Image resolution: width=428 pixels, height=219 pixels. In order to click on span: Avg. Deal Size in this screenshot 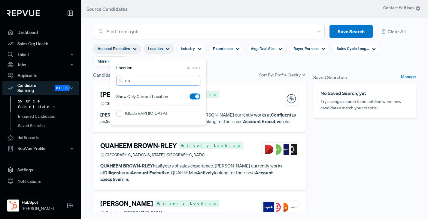, I will do `click(263, 49)`.